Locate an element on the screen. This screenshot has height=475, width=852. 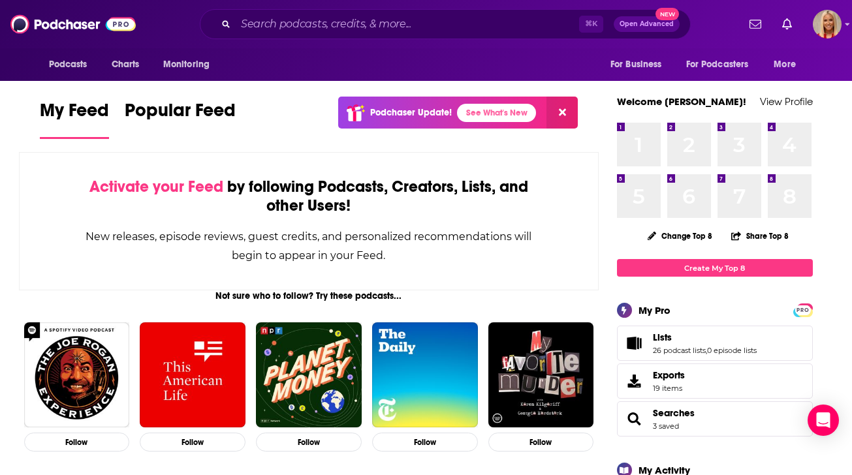
div: Open Intercom Messenger is located at coordinates (823, 420).